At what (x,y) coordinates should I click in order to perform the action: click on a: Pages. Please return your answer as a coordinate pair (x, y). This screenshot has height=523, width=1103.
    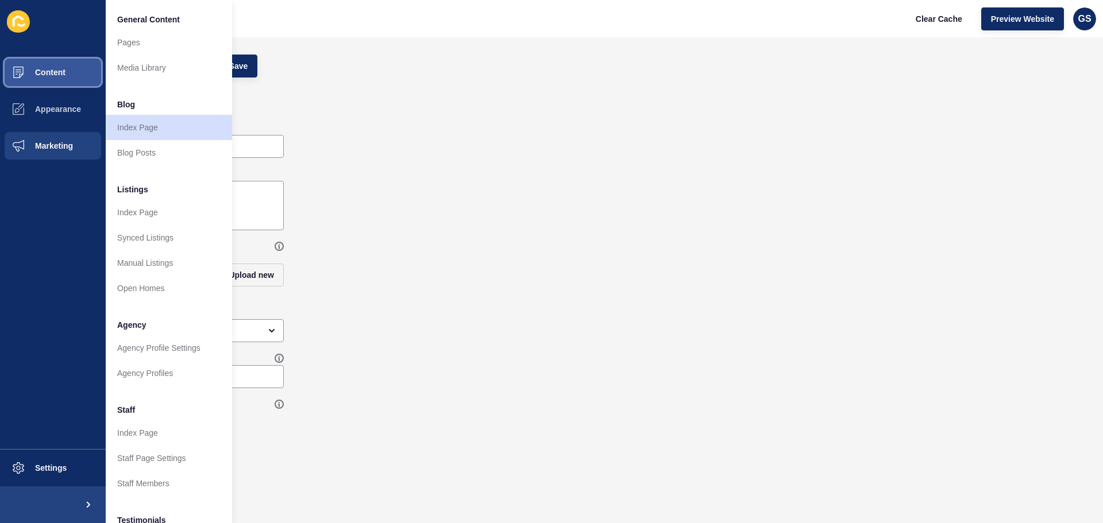
    Looking at the image, I should click on (169, 43).